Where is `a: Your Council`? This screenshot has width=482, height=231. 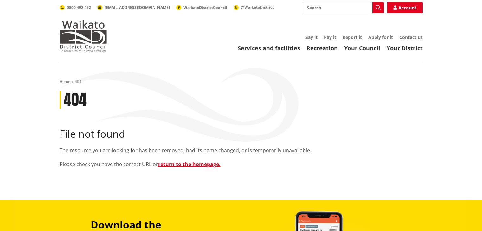 a: Your Council is located at coordinates (362, 48).